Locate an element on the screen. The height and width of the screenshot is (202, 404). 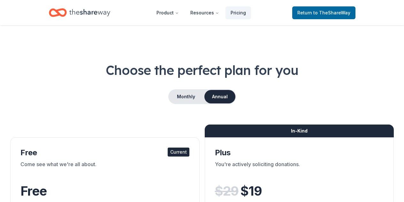
span: to TheShareWay is located at coordinates (332, 12).